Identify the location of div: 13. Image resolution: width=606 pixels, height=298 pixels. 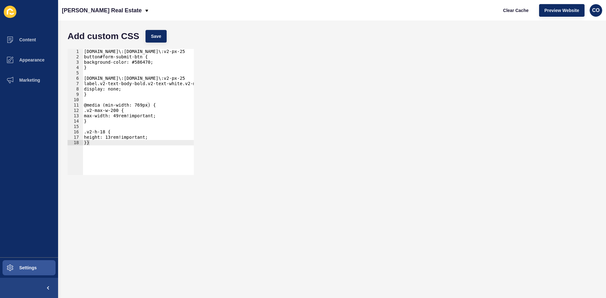
(75, 116).